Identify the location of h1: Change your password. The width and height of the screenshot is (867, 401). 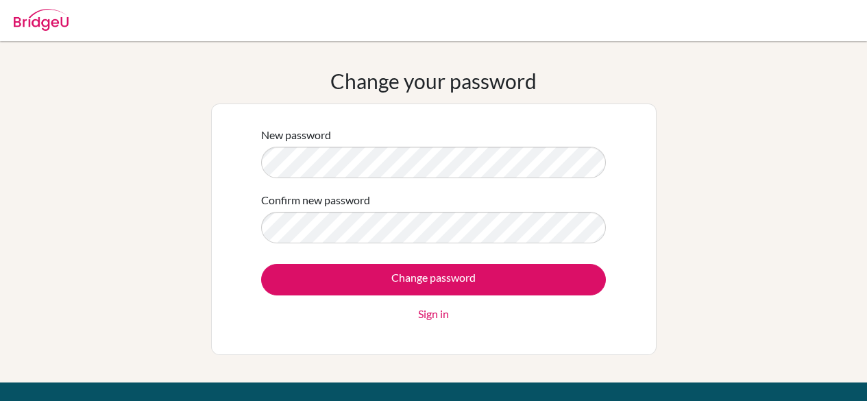
(433, 81).